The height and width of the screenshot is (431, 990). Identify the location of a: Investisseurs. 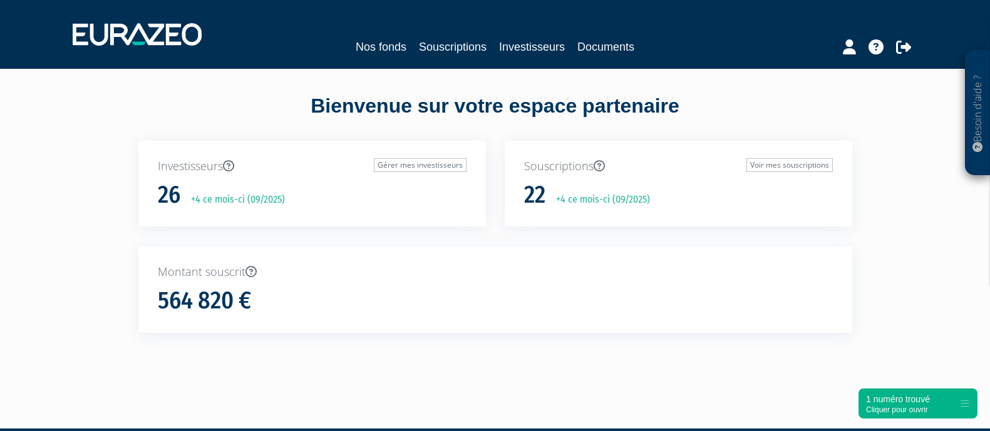
(532, 47).